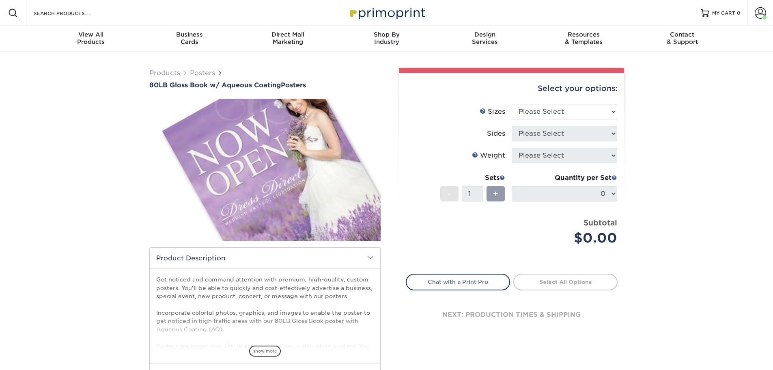 This screenshot has width=773, height=370. I want to click on a: Direct MailMarketing, so click(288, 39).